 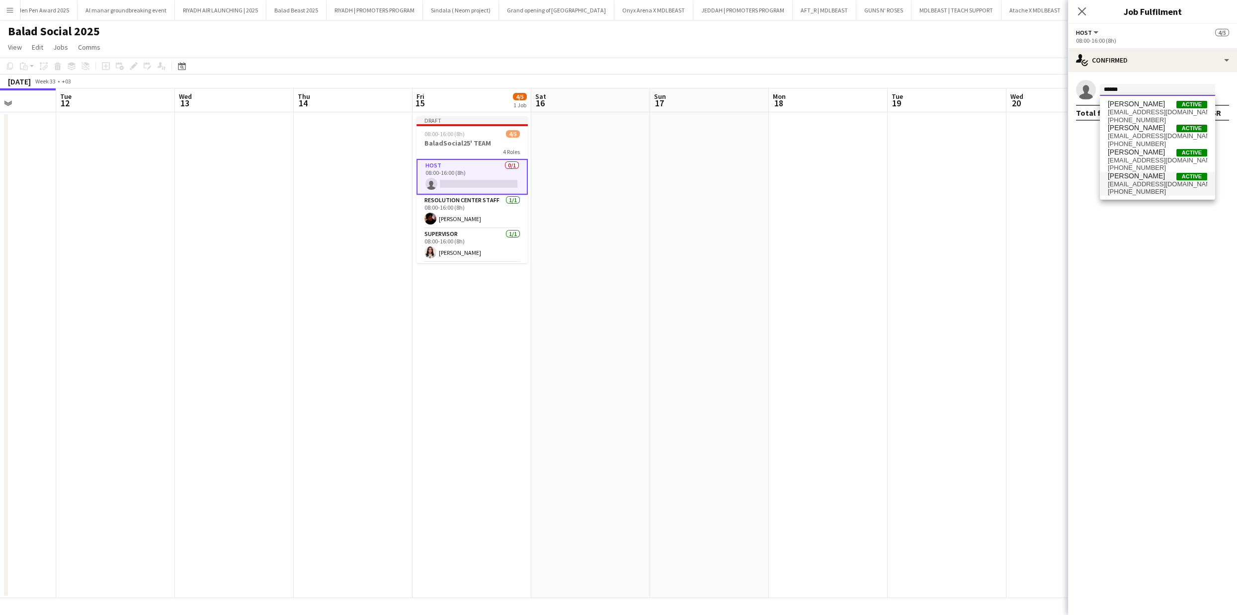 What do you see at coordinates (1157, 184) in the screenshot?
I see `span: noraabkar3@gmail.com` at bounding box center [1157, 184].